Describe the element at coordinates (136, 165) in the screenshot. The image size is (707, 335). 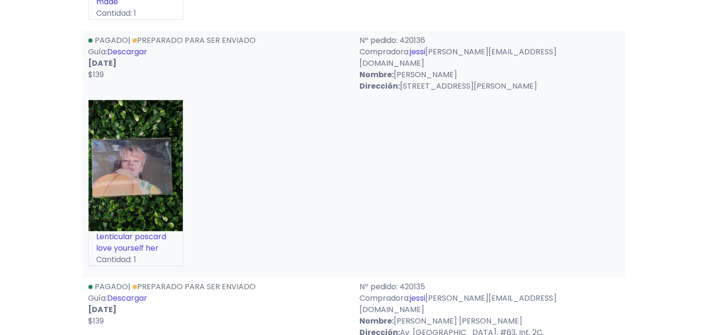
I see `img: small_1717984837554.jpeg` at that location.